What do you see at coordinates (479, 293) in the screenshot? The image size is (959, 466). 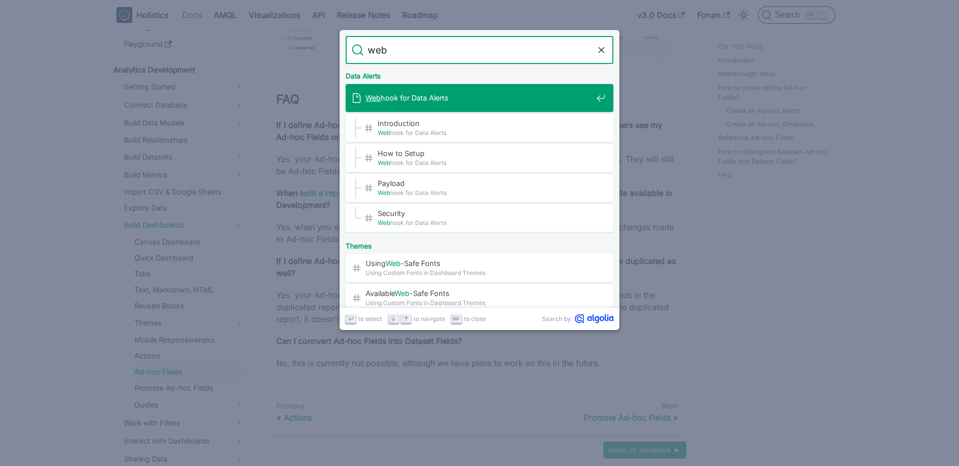 I see `span: Available -Safe Fonts​` at bounding box center [479, 293].